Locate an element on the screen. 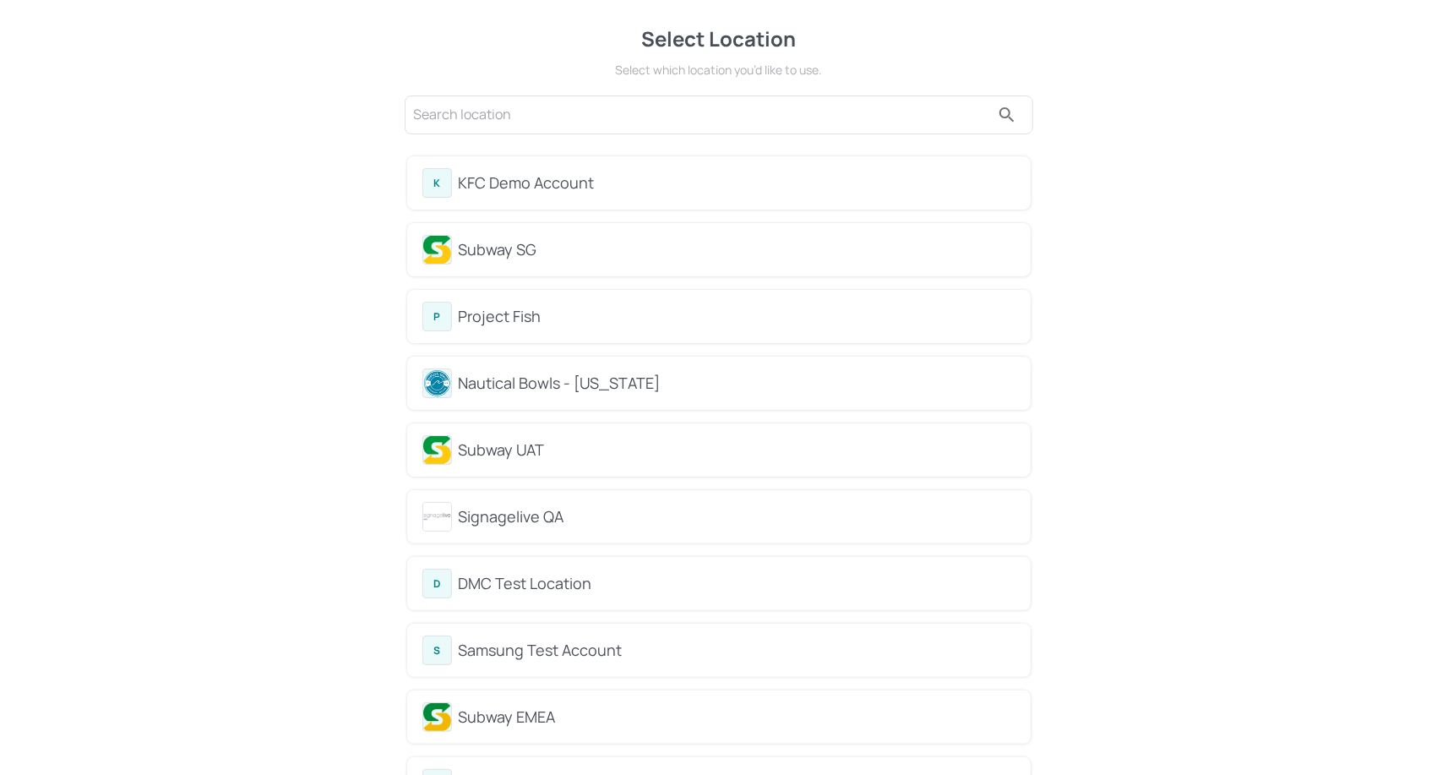  div: Project Fish is located at coordinates (737, 316).